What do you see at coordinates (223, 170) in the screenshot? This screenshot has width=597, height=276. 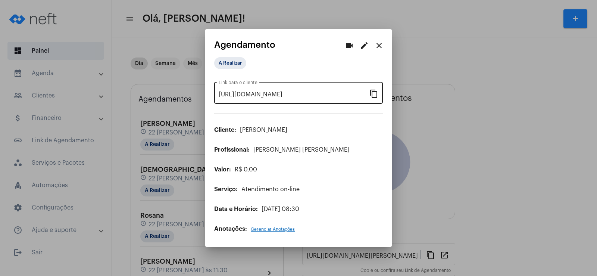 I see `span: Valor:` at bounding box center [223, 170].